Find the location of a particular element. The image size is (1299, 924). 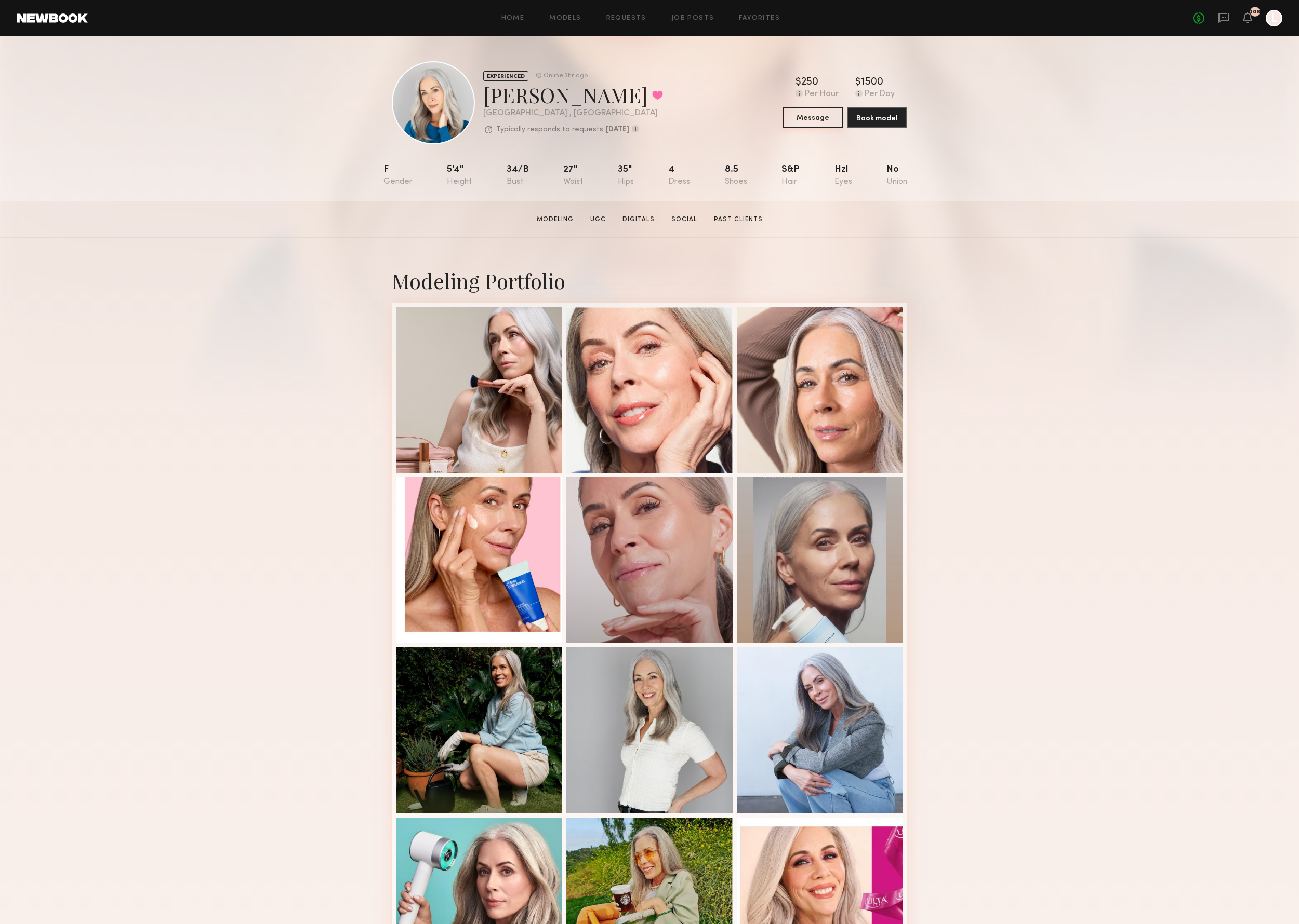

a: Book model is located at coordinates (877, 118).